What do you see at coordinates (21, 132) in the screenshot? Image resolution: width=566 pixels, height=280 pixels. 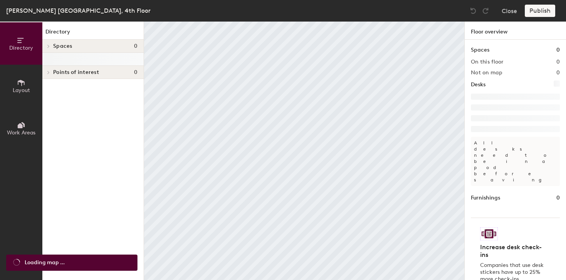 I see `span: Work Areas` at bounding box center [21, 132].